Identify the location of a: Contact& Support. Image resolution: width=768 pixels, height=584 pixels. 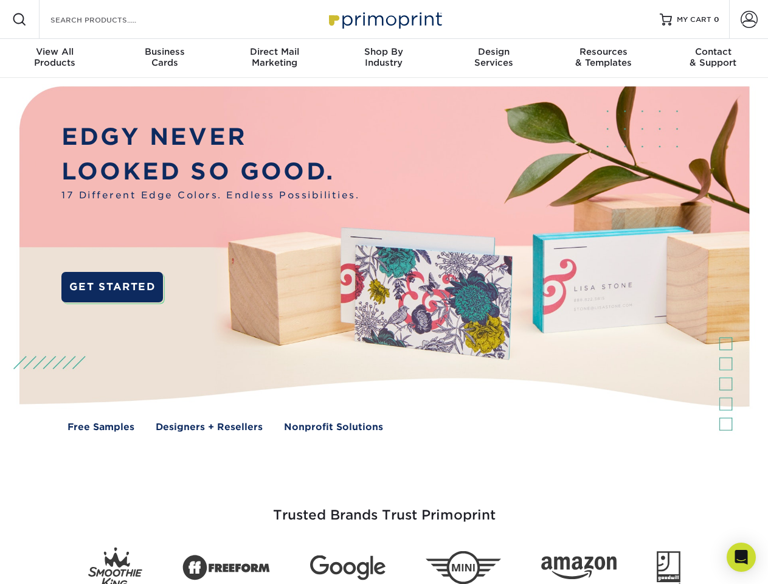
(713, 58).